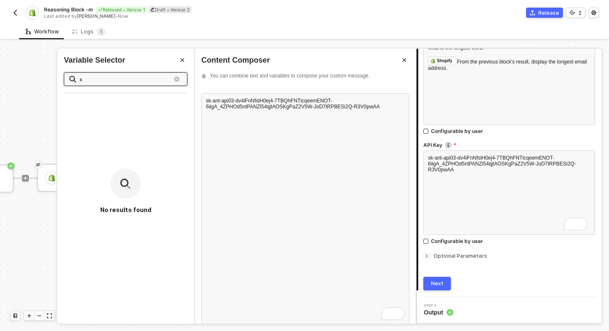 The image size is (609, 331). Describe the element at coordinates (544, 13) in the screenshot. I see `button: Release` at that location.